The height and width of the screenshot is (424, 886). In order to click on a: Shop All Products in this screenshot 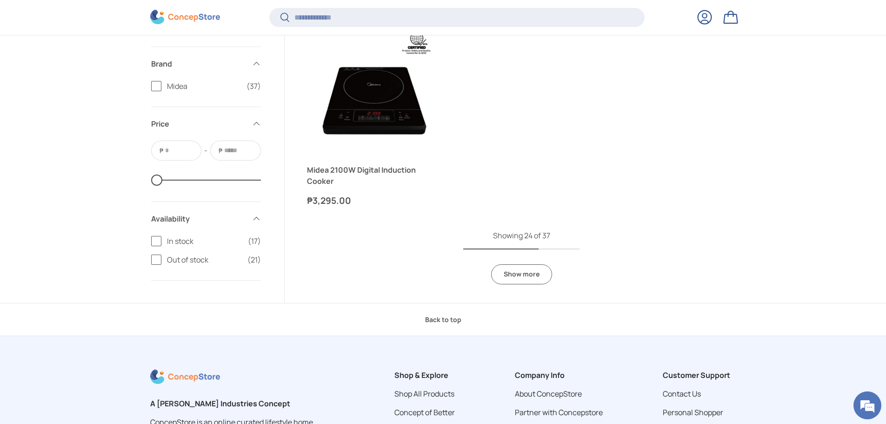, I will do `click(424, 393)`.